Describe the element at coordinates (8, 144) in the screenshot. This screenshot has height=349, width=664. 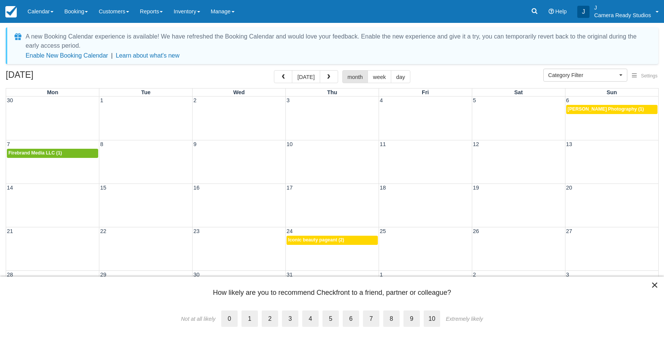
I see `span: 7` at that location.